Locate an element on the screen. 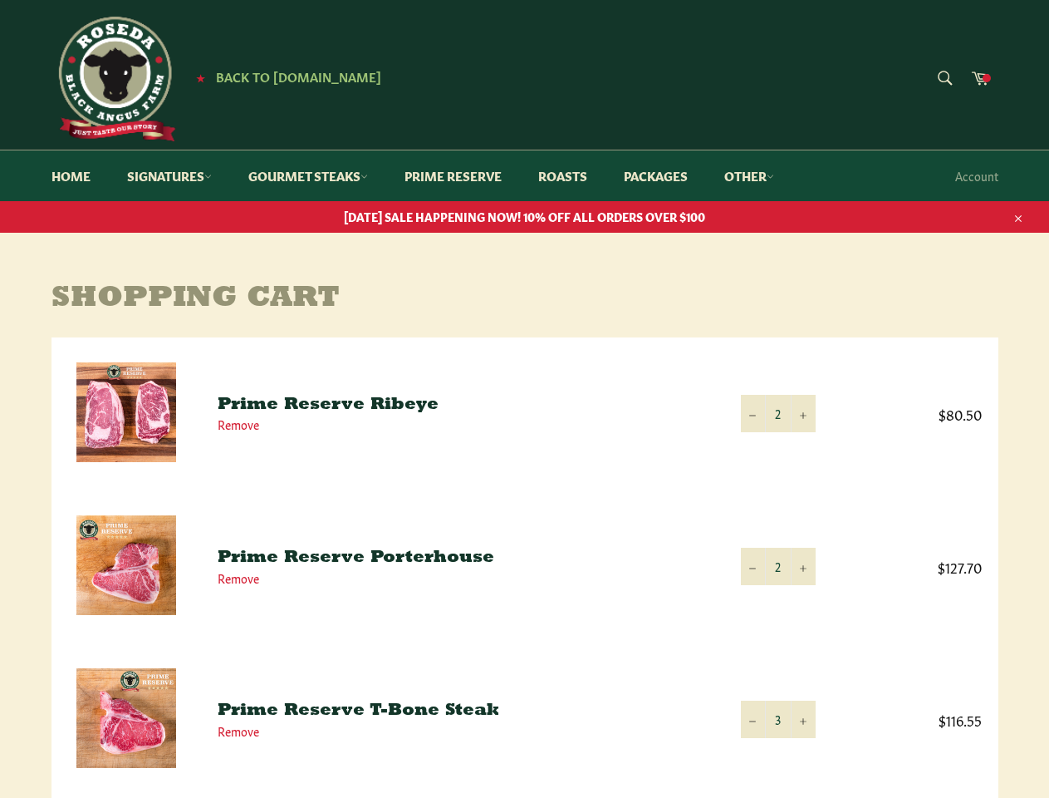 The height and width of the screenshot is (798, 1049). a: Prime Reserve Porterhouse is located at coordinates (356, 558).